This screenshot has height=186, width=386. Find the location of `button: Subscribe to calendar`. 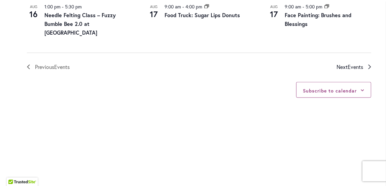

button: Subscribe to calendar is located at coordinates (330, 90).